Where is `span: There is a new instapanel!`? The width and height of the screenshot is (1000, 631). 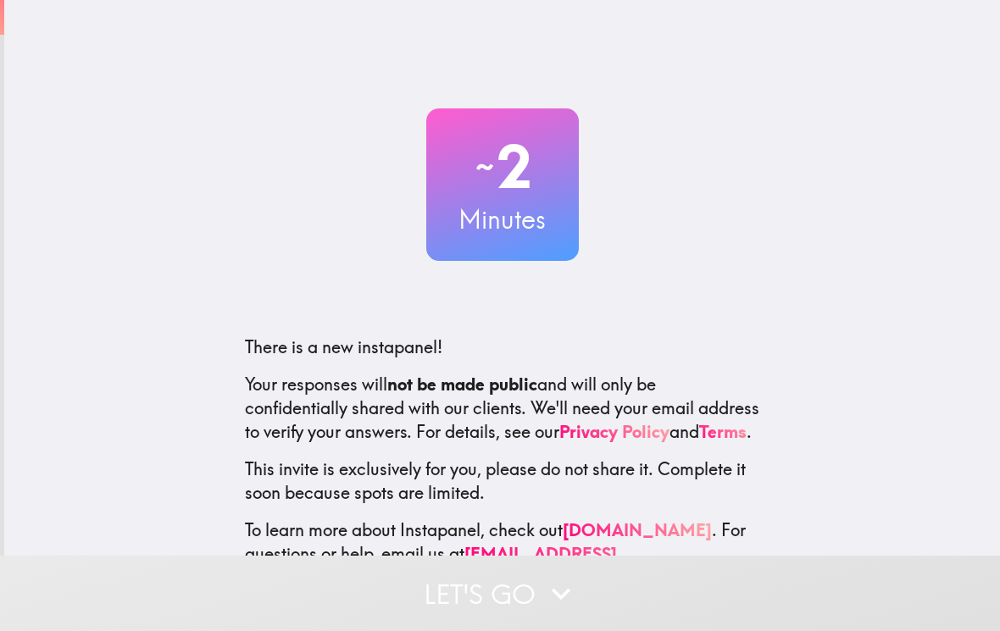
span: There is a new instapanel! is located at coordinates (343, 347).